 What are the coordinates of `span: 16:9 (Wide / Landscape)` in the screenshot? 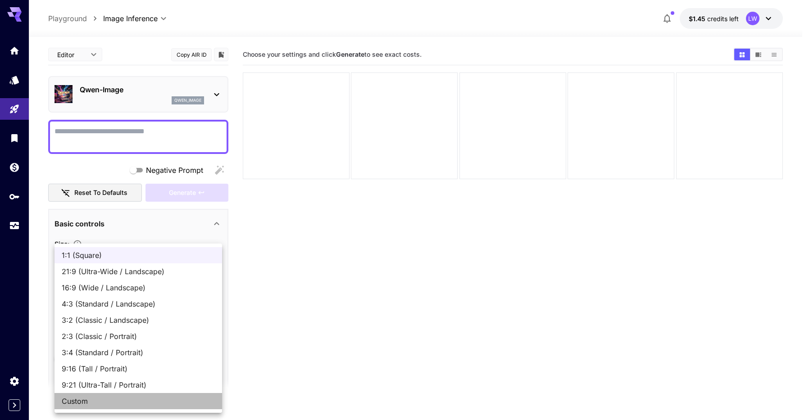 It's located at (138, 288).